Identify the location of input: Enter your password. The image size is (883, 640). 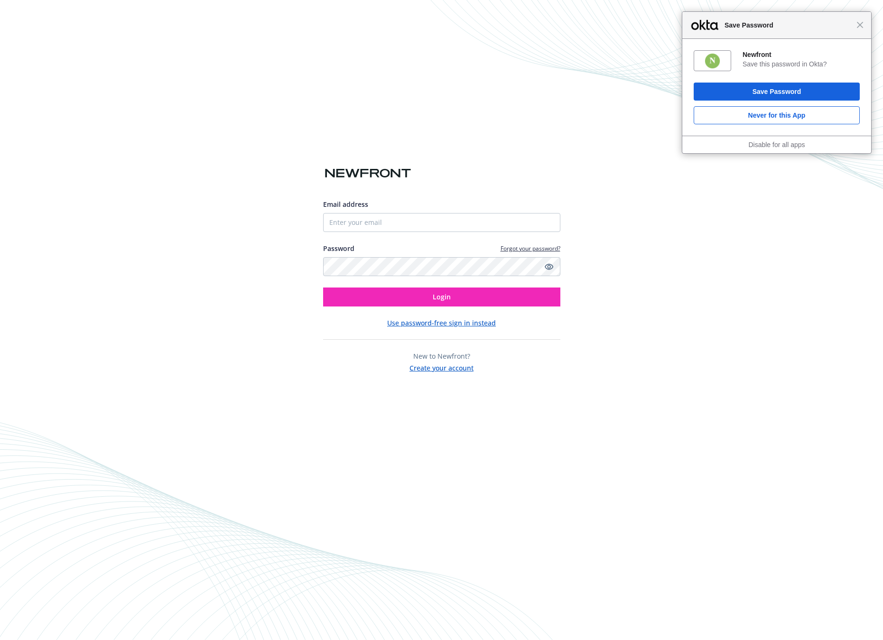
(442, 267).